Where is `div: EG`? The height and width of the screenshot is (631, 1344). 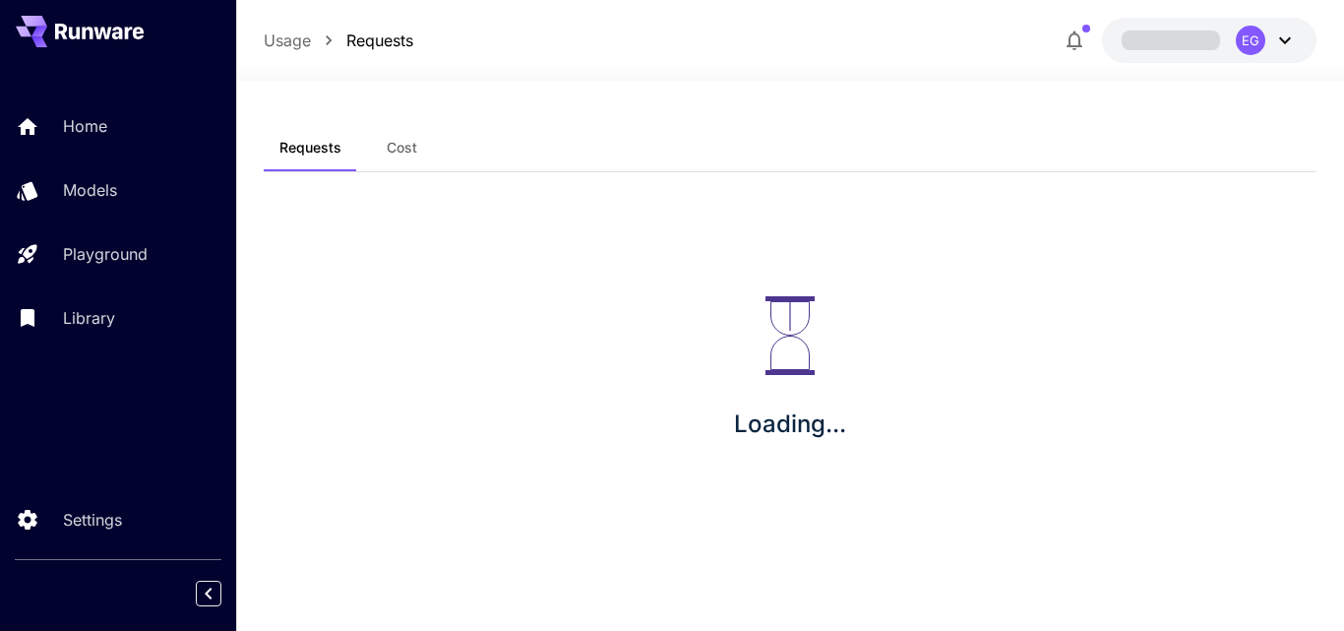 div: EG is located at coordinates (1250, 40).